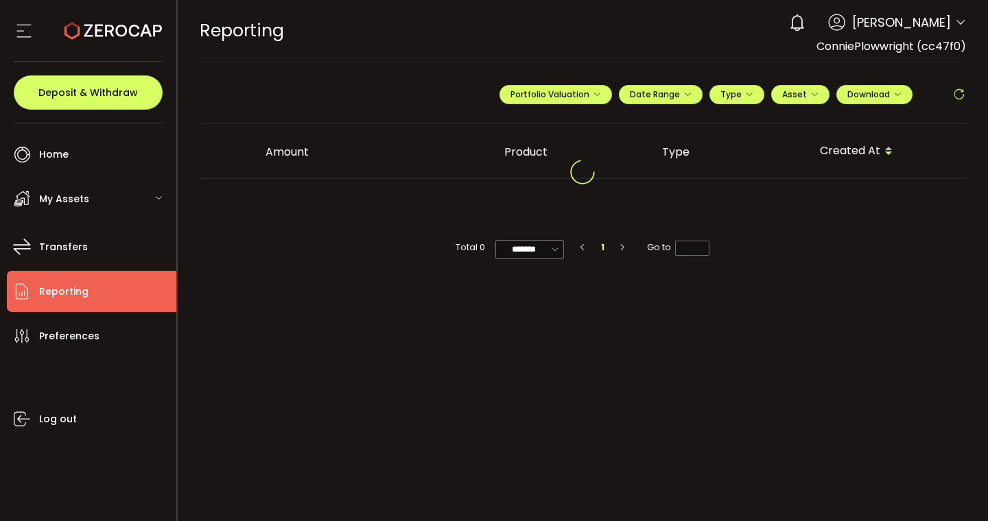 The image size is (988, 521). What do you see at coordinates (69, 336) in the screenshot?
I see `span: Preferences` at bounding box center [69, 336].